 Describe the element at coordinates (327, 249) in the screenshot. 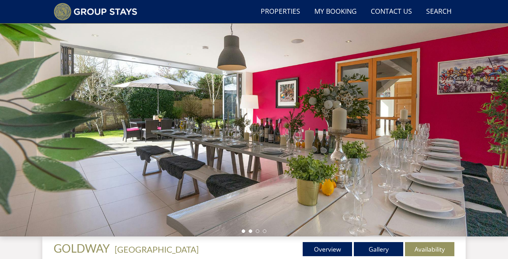

I see `a: Overview` at that location.